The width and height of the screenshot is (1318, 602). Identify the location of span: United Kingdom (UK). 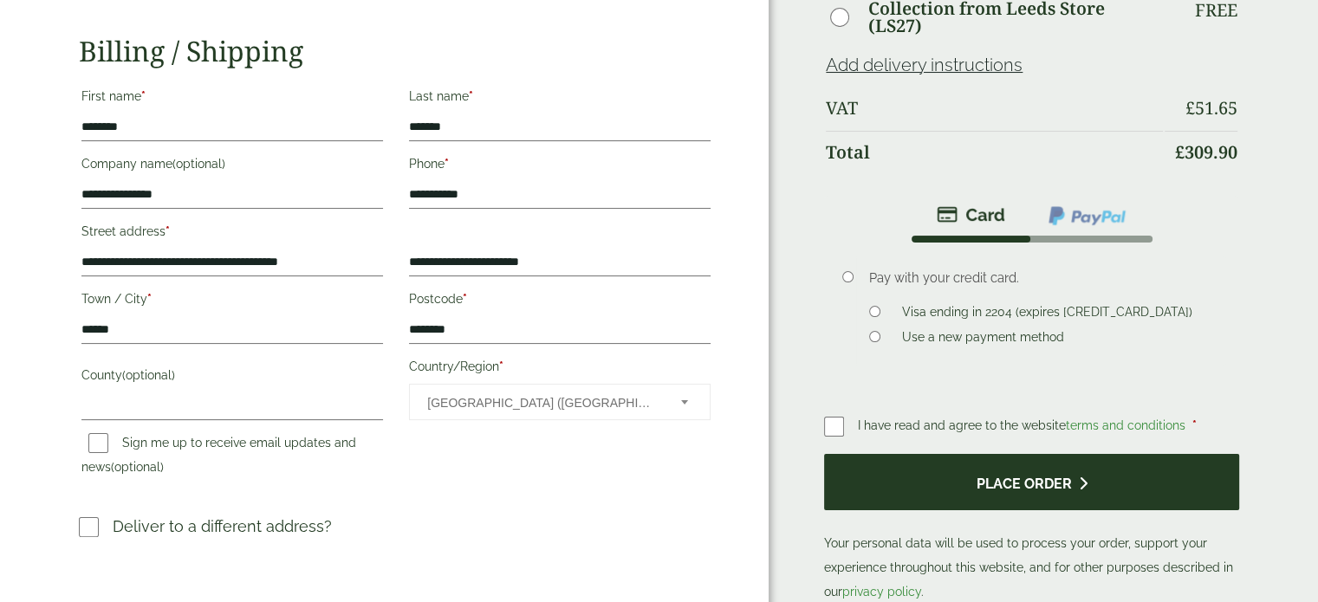
(542, 403).